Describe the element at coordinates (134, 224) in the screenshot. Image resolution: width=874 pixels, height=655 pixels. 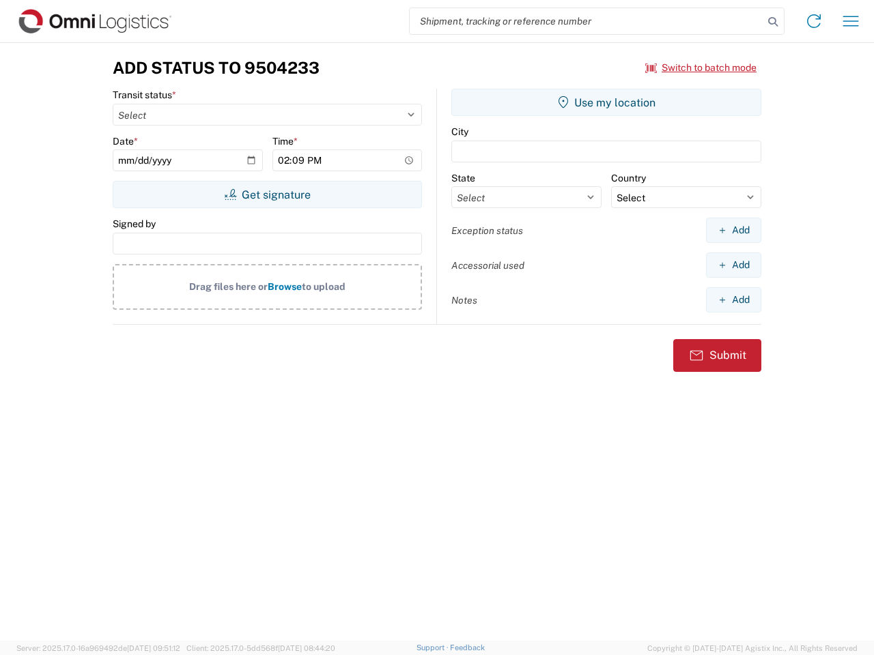
I see `label: Signed by` at that location.